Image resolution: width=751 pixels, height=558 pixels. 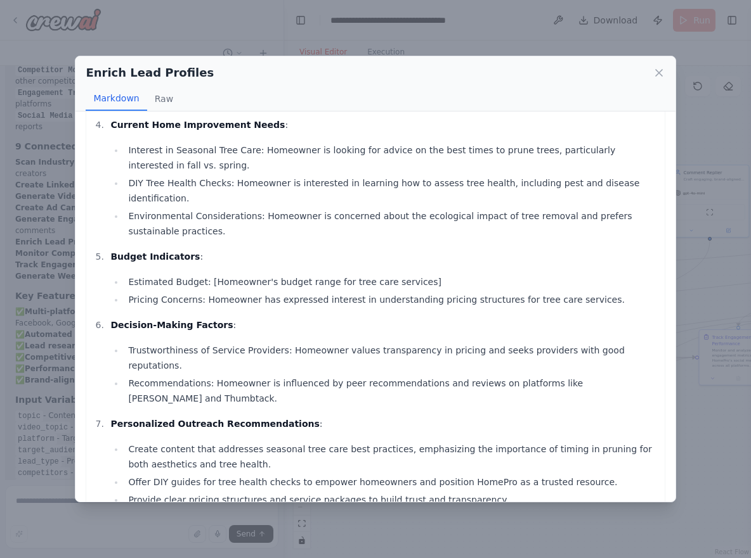 I want to click on li: Interest in Seasonal Tree Care: Homeowner is looking for advice on the best times to prune trees,..., so click(x=390, y=158).